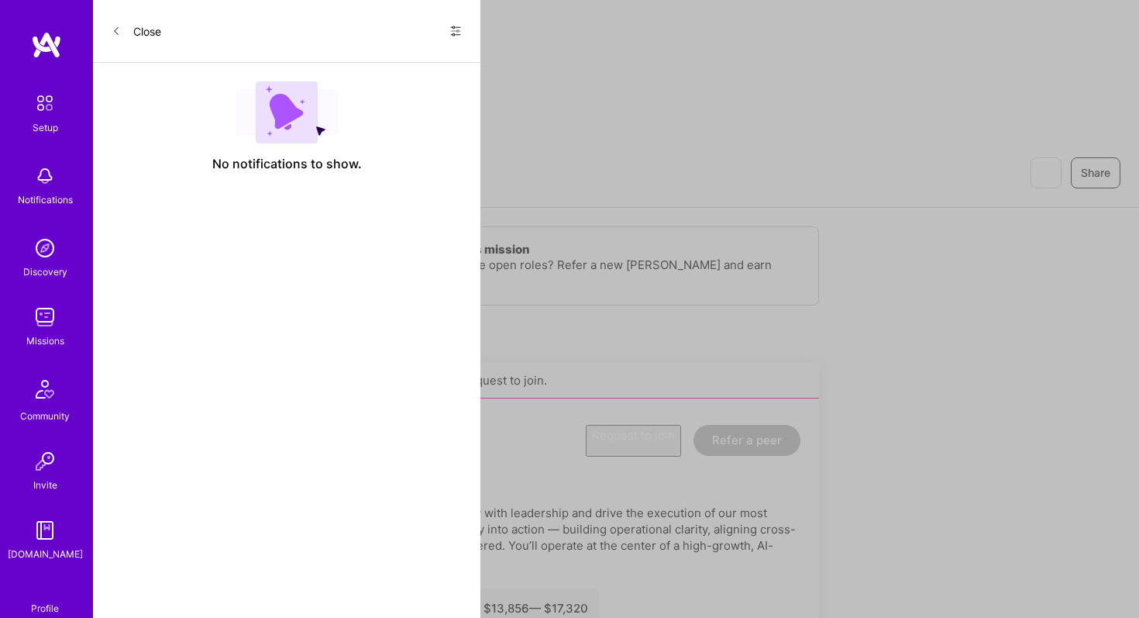 Image resolution: width=1139 pixels, height=618 pixels. I want to click on button: Close, so click(136, 31).